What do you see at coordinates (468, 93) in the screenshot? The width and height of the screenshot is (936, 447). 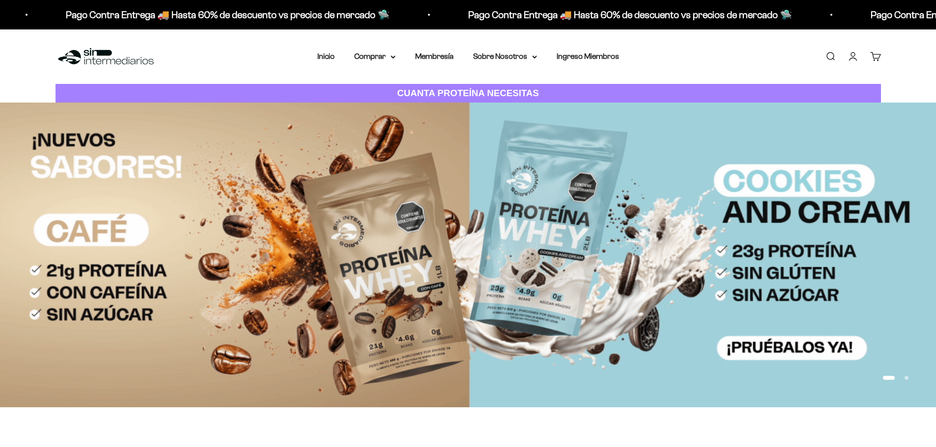 I see `a: CUANTA PROTEÍNA NECESITAS` at bounding box center [468, 93].